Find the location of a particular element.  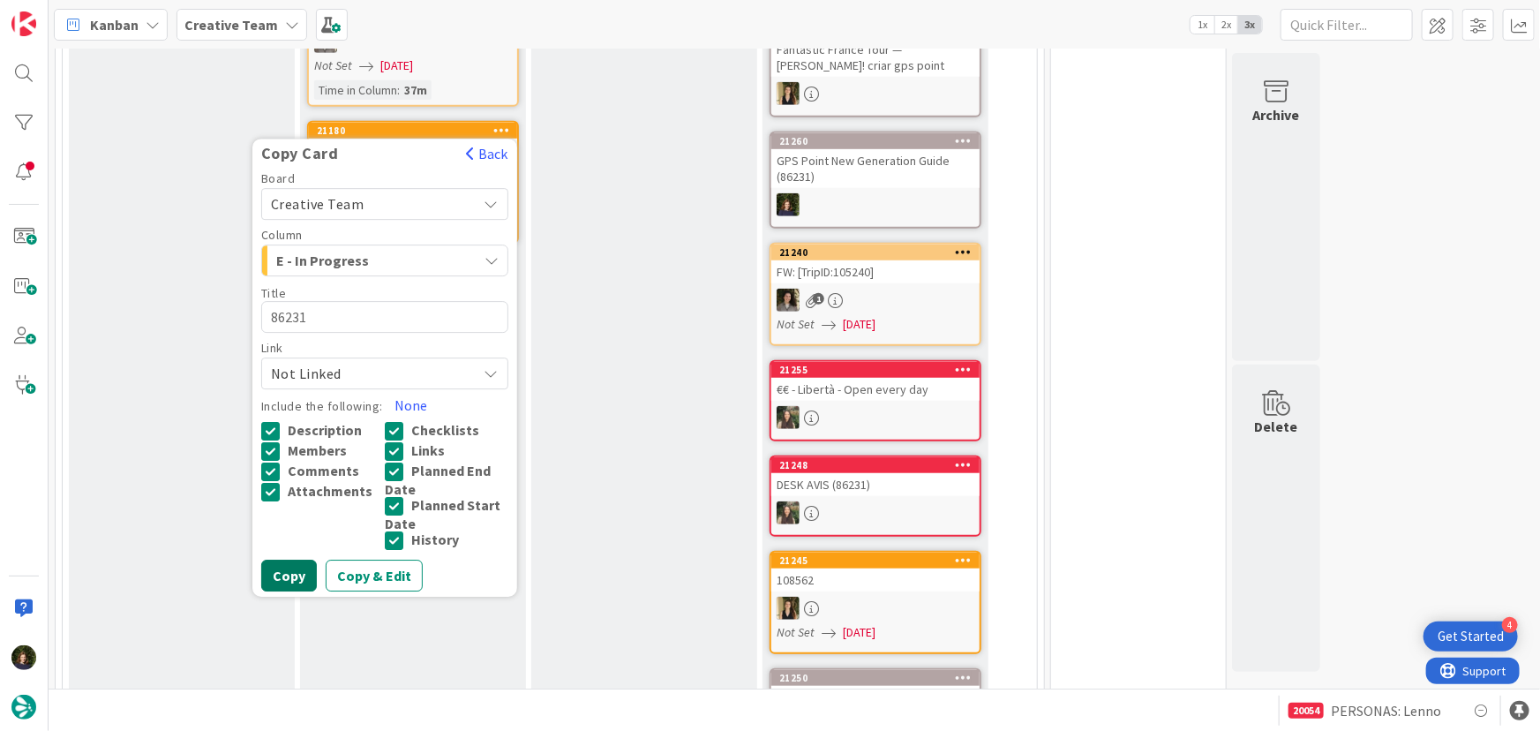

div: 21255€€ - Libertà - Open every day is located at coordinates (876, 381).